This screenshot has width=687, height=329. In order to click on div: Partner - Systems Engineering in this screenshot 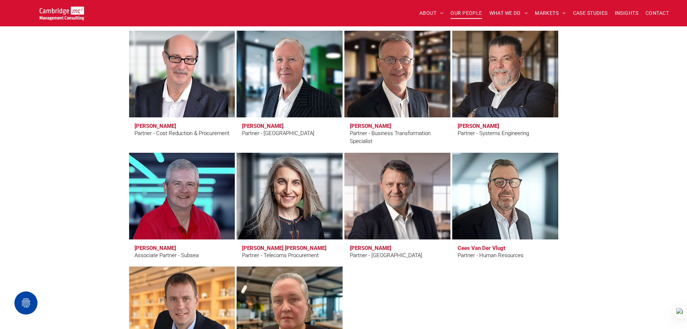, I will do `click(494, 133)`.